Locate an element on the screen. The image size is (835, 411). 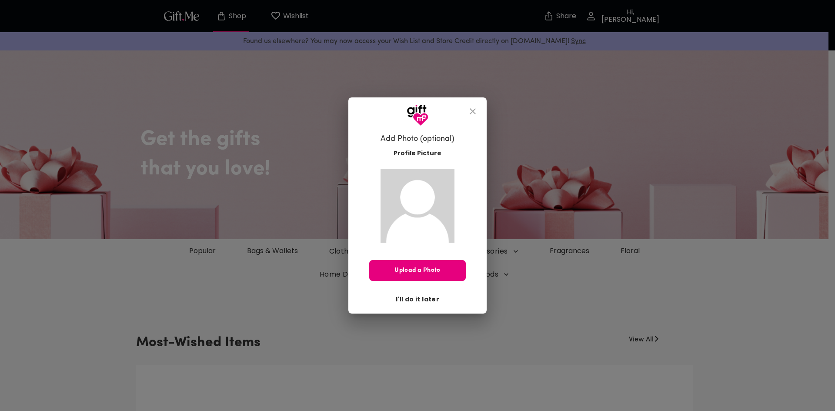
span: I'll do it later is located at coordinates (417, 299).